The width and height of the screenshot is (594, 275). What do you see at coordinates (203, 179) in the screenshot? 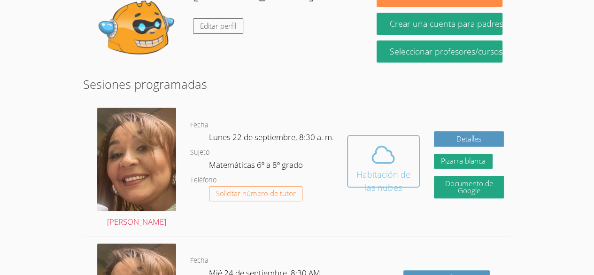
I see `font: Teléfono` at bounding box center [203, 179].